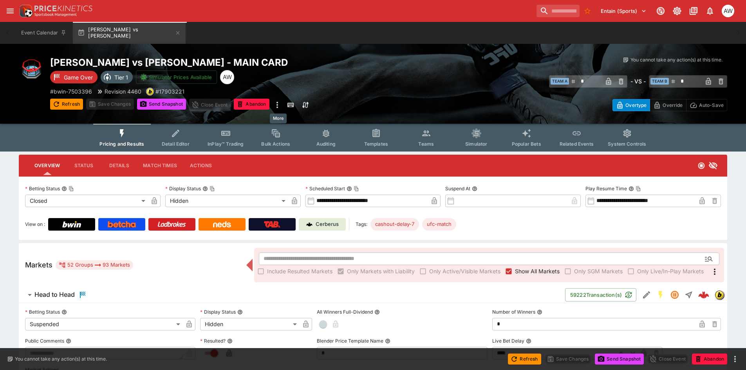 This screenshot has width=746, height=370. I want to click on div: Closed, so click(87, 201).